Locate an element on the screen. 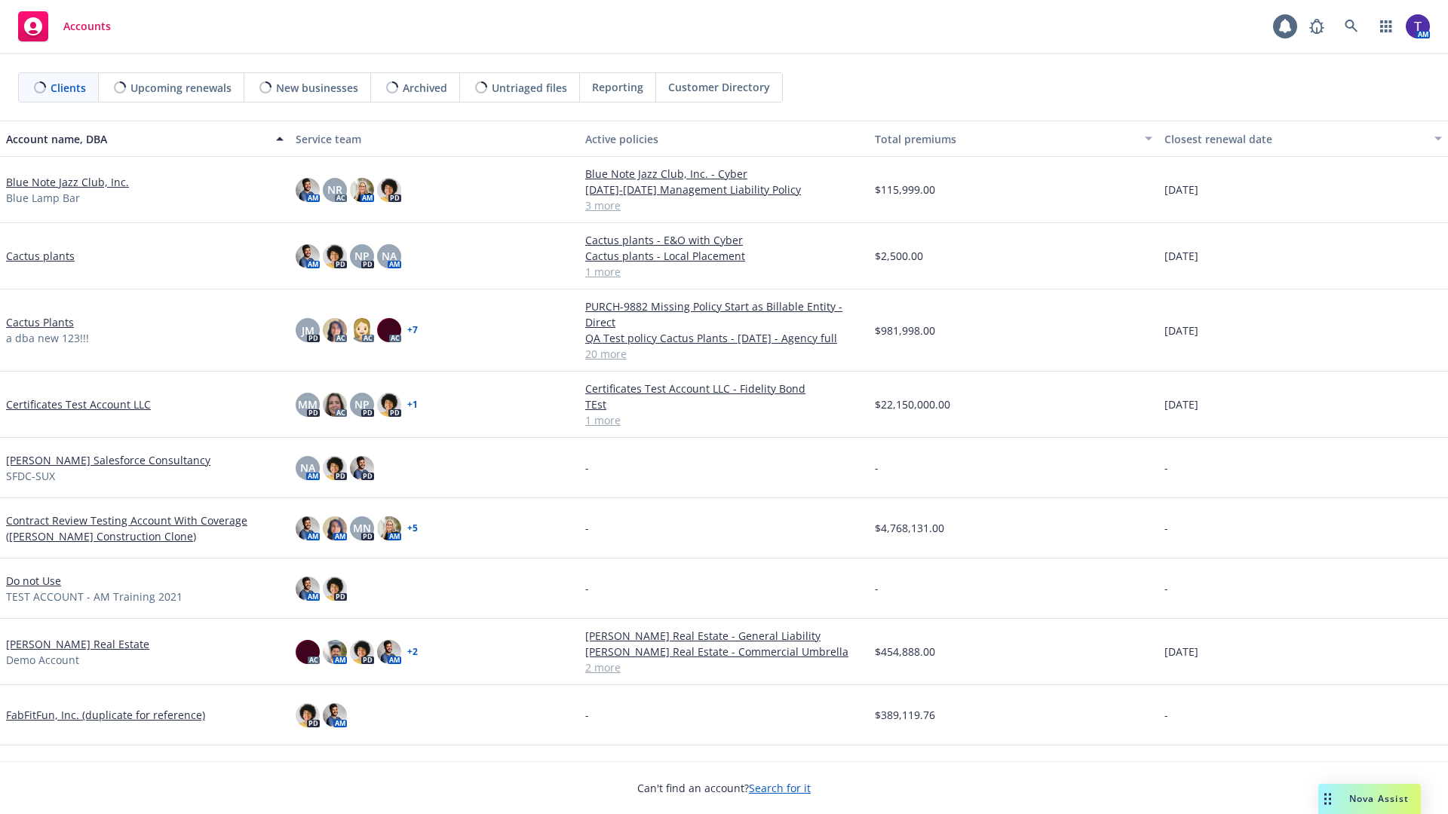 This screenshot has width=1448, height=814. span: MN is located at coordinates (362, 528).